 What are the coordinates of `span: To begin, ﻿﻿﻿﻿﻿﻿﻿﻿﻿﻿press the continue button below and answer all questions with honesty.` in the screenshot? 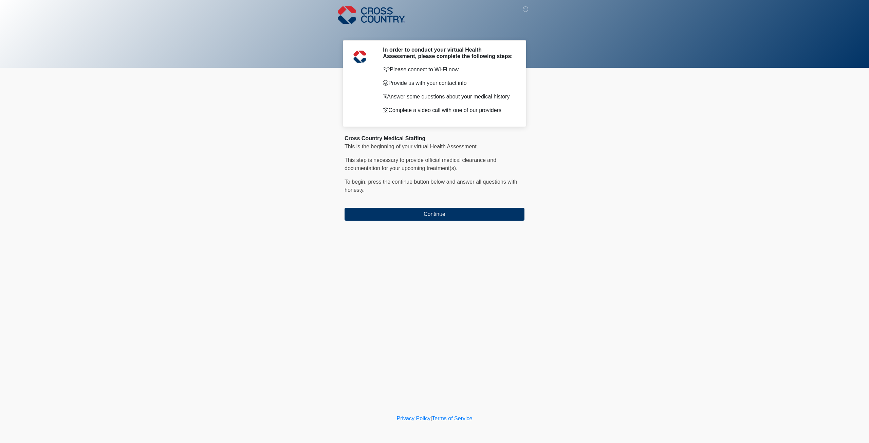 It's located at (431, 186).